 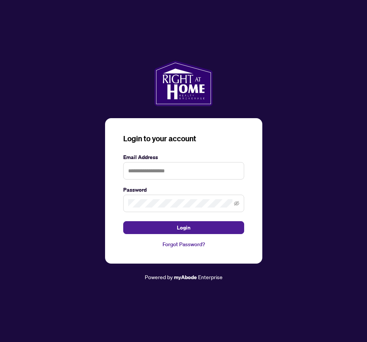 I want to click on label: Password, so click(x=184, y=190).